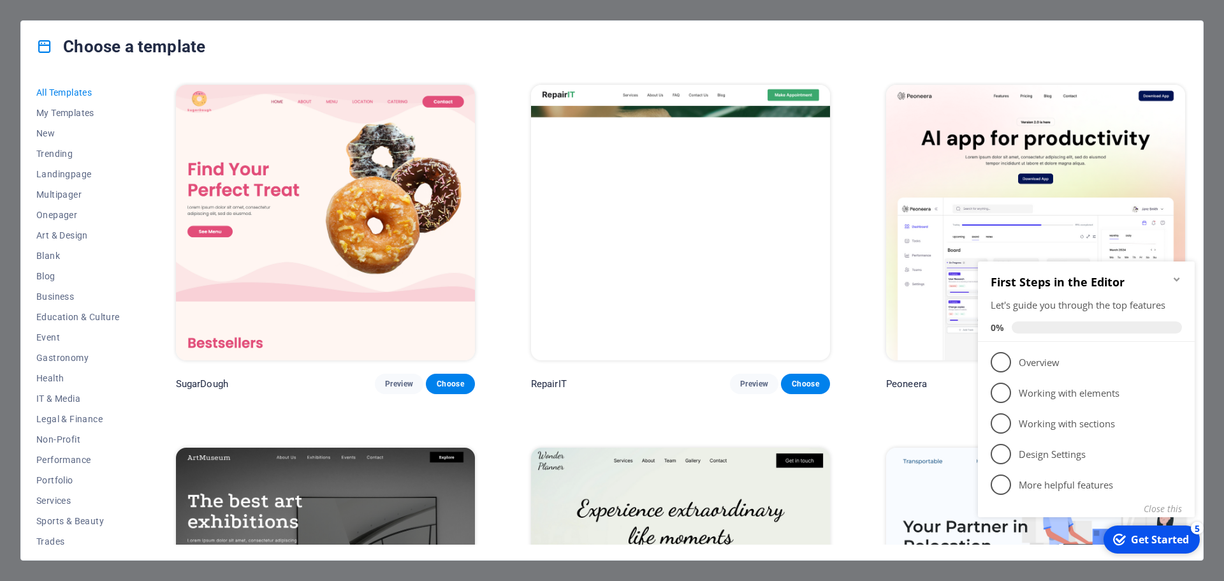 This screenshot has width=1224, height=581. What do you see at coordinates (78, 419) in the screenshot?
I see `button: Legal & Finance` at bounding box center [78, 419].